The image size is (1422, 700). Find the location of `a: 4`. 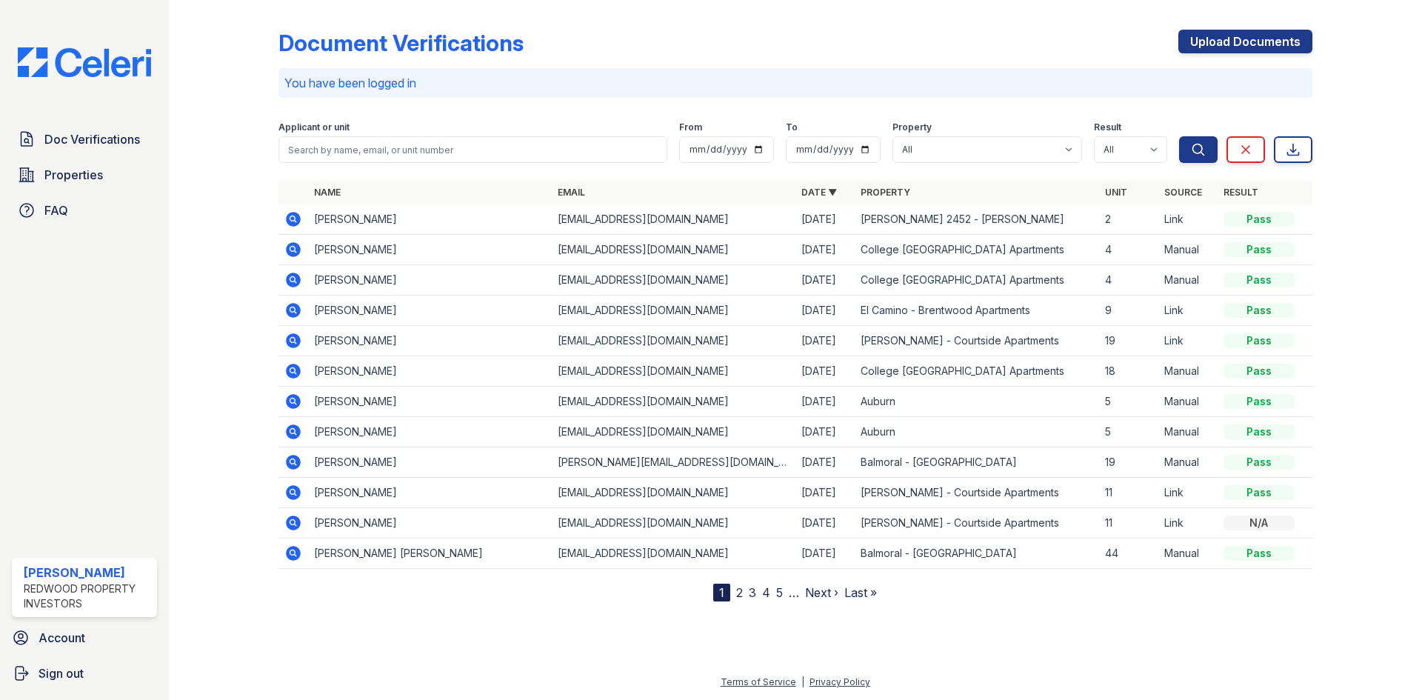

a: 4 is located at coordinates (766, 593).